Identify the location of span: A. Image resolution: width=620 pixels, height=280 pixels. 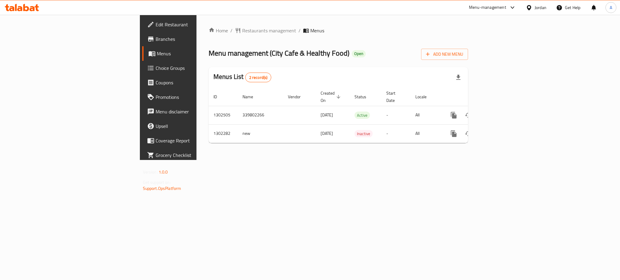
(610, 8).